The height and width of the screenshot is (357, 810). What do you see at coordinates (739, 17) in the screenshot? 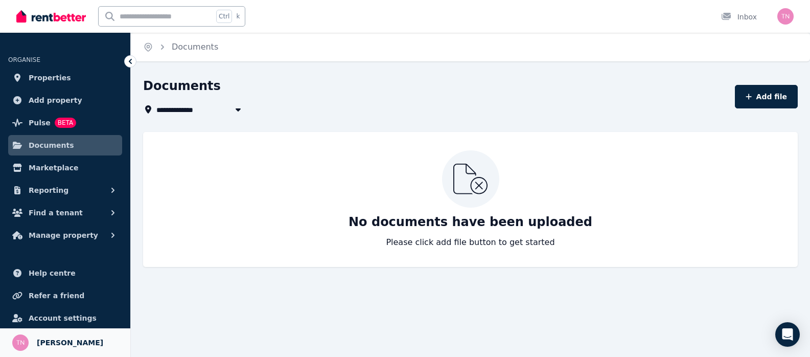
I see `div: Inbox` at bounding box center [739, 17].